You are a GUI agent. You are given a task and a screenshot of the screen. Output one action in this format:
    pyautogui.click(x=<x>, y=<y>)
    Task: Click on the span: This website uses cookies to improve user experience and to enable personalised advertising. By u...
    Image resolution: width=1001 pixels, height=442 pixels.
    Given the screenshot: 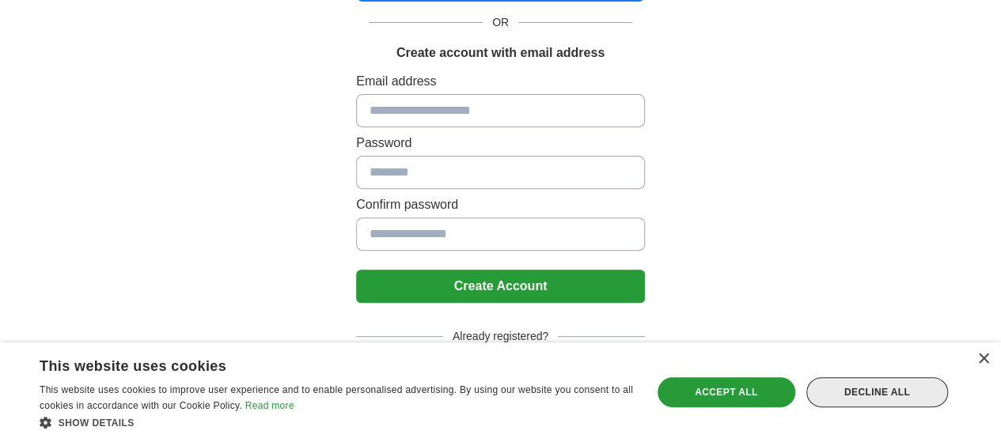 What is the action you would take?
    pyautogui.click(x=336, y=398)
    